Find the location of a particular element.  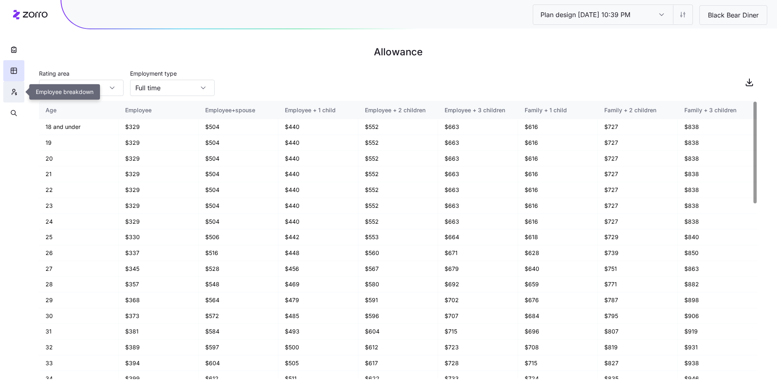

td: $807 is located at coordinates (638, 331).